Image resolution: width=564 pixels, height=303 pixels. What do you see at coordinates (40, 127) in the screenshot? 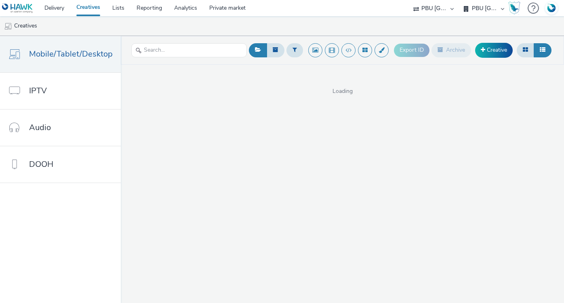
I see `span: Audio` at bounding box center [40, 127].